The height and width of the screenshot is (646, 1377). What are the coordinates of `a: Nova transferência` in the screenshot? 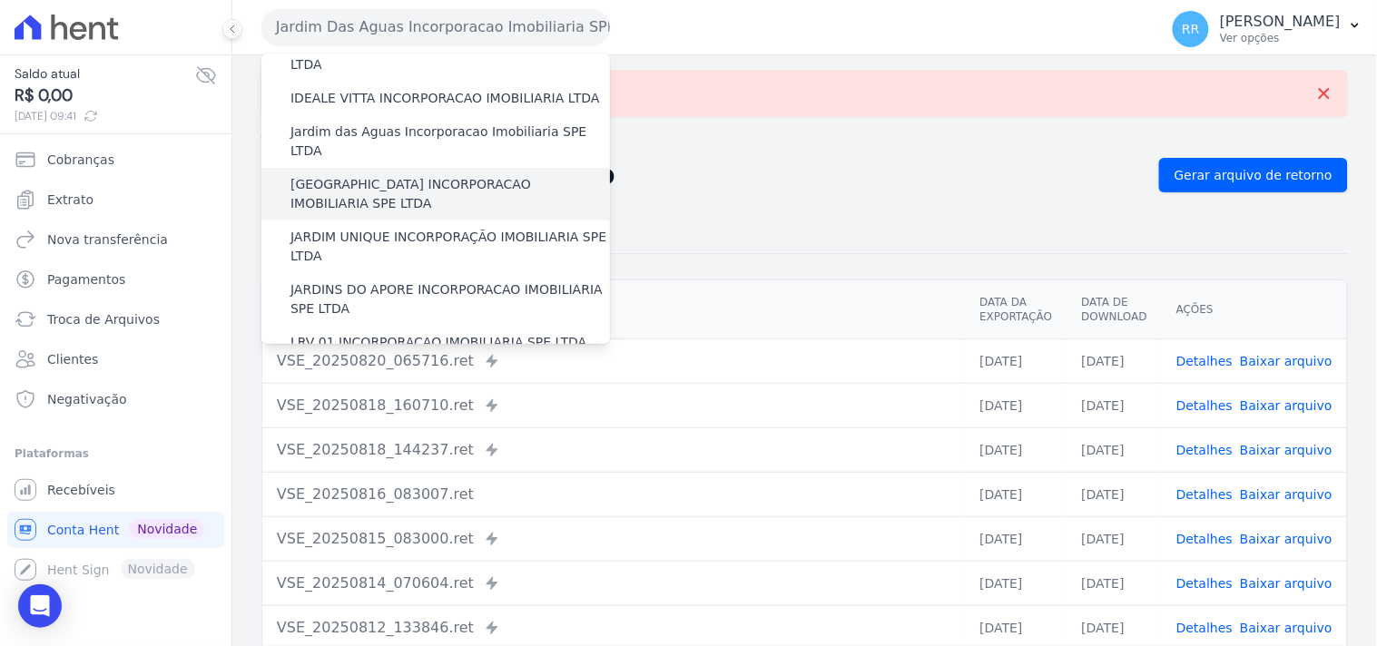 It's located at (115, 240).